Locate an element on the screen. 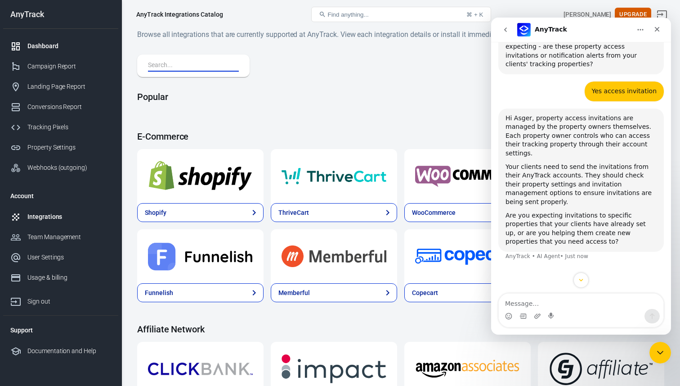  img: Copecart is located at coordinates (467, 256).